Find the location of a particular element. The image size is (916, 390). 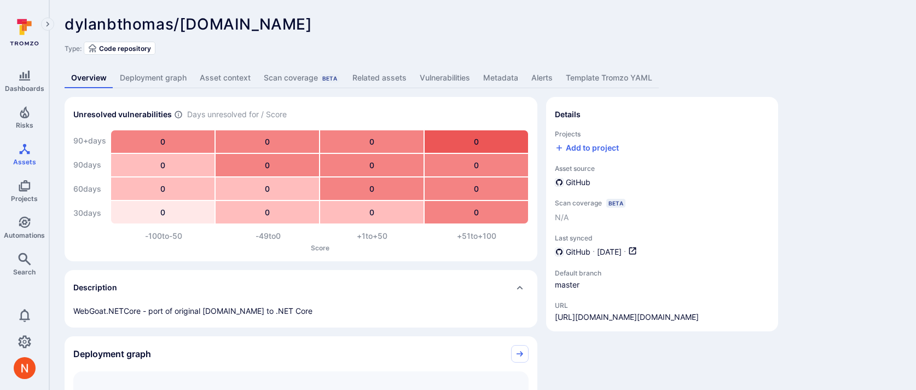

div: -100 to -50 is located at coordinates (164, 236).